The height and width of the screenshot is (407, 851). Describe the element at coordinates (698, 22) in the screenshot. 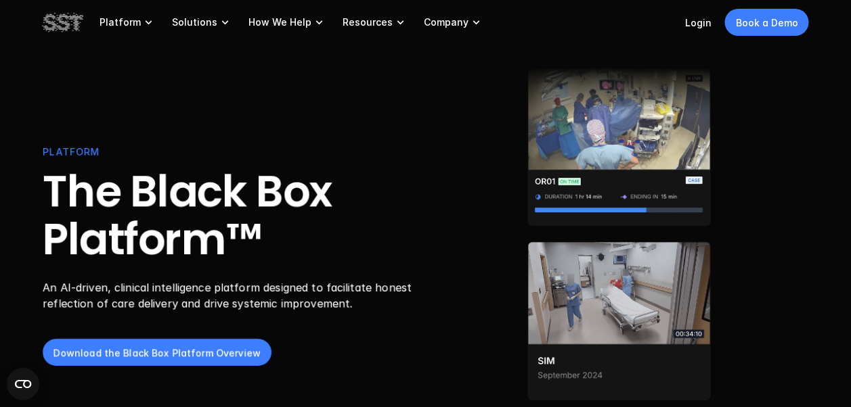

I see `a: Login` at that location.